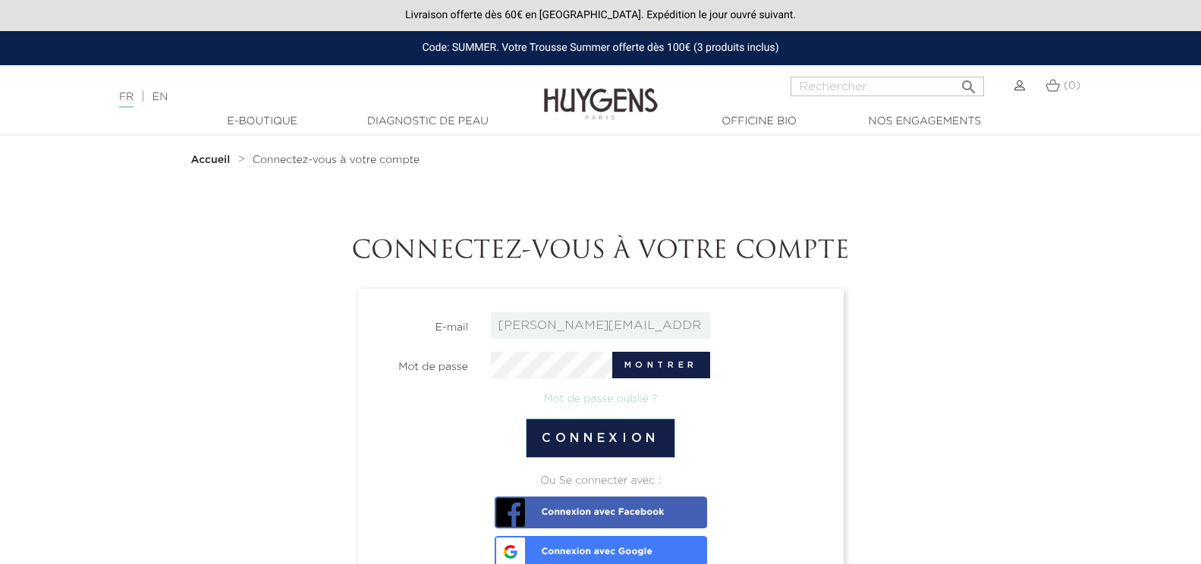  I want to click on a: Accueil, so click(212, 160).